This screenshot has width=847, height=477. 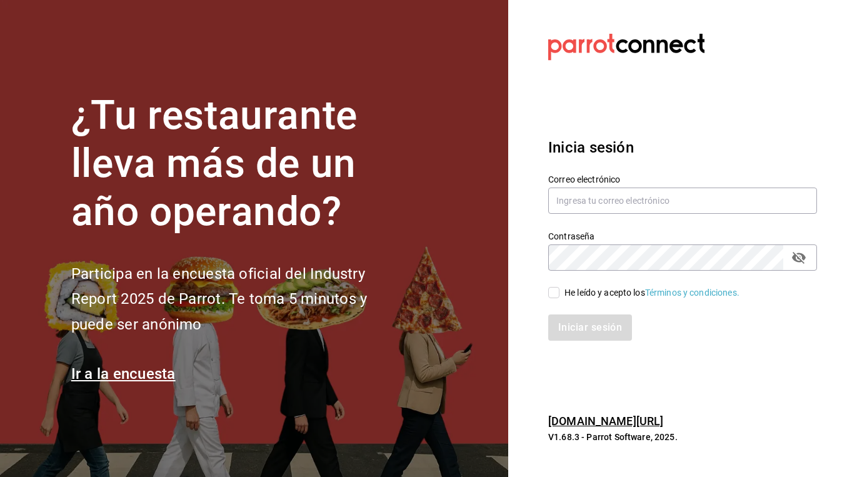 I want to click on h2: Participa en la encuesta oficial del Industry Report 2025 de Parrot. Te toma 5 minutos y puede se..., so click(x=240, y=300).